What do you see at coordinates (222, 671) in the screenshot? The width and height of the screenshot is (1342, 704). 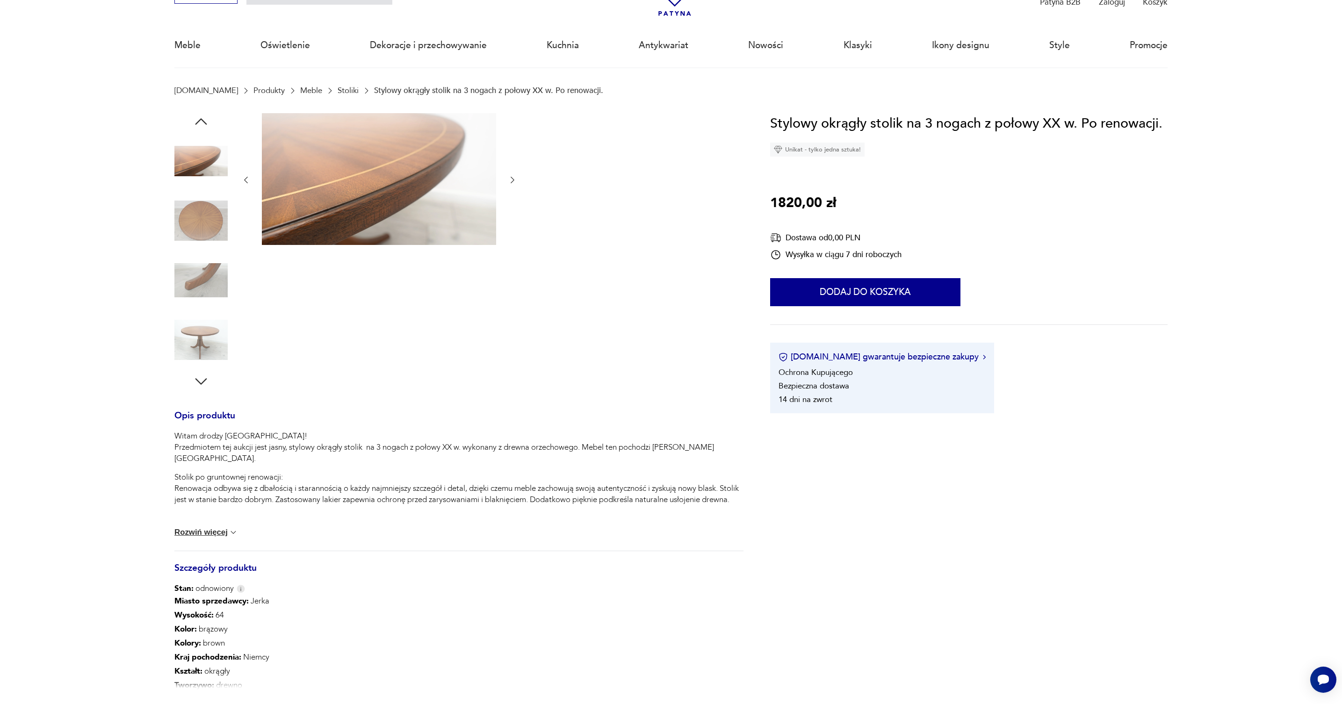 I see `p: okrągły` at bounding box center [222, 671].